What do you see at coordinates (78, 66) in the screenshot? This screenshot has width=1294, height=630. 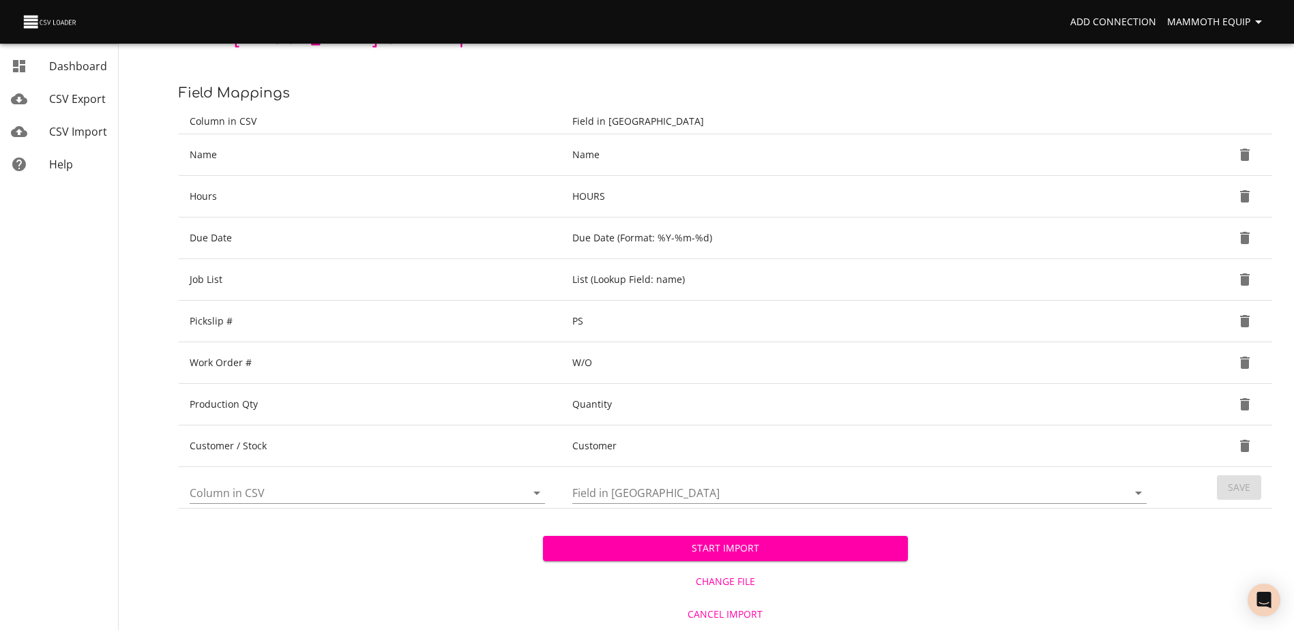 I see `span: Dashboard` at bounding box center [78, 66].